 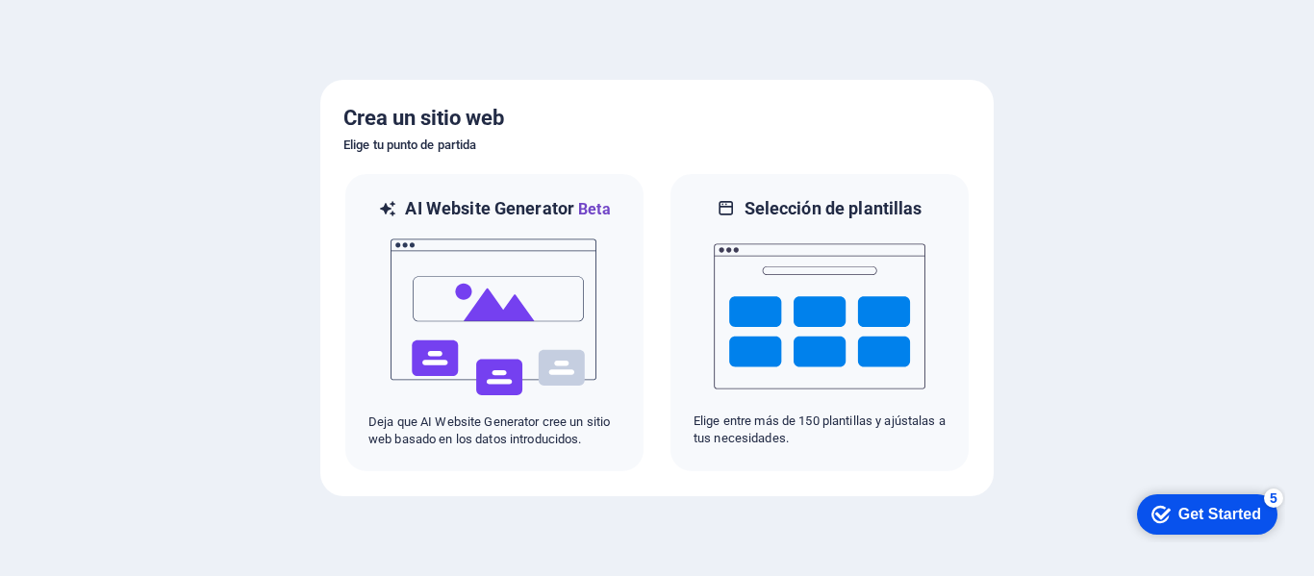 What do you see at coordinates (494, 317) in the screenshot?
I see `img: ai` at bounding box center [494, 317].